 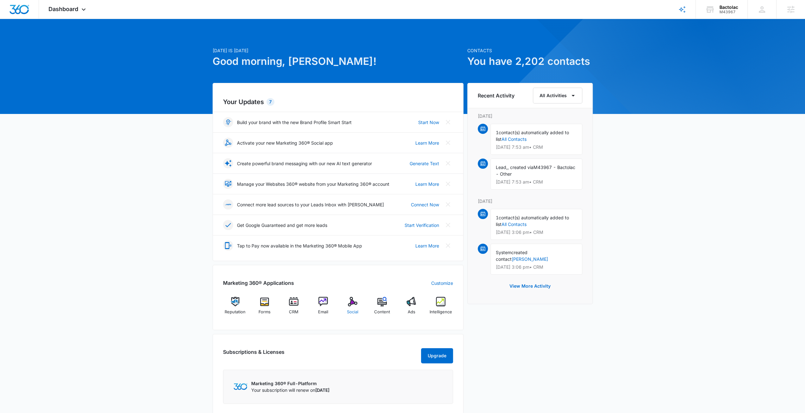 What do you see at coordinates (299, 246) in the screenshot?
I see `p: Tap to Pay now available in the Marketing 360® Mobile App` at bounding box center [299, 246].